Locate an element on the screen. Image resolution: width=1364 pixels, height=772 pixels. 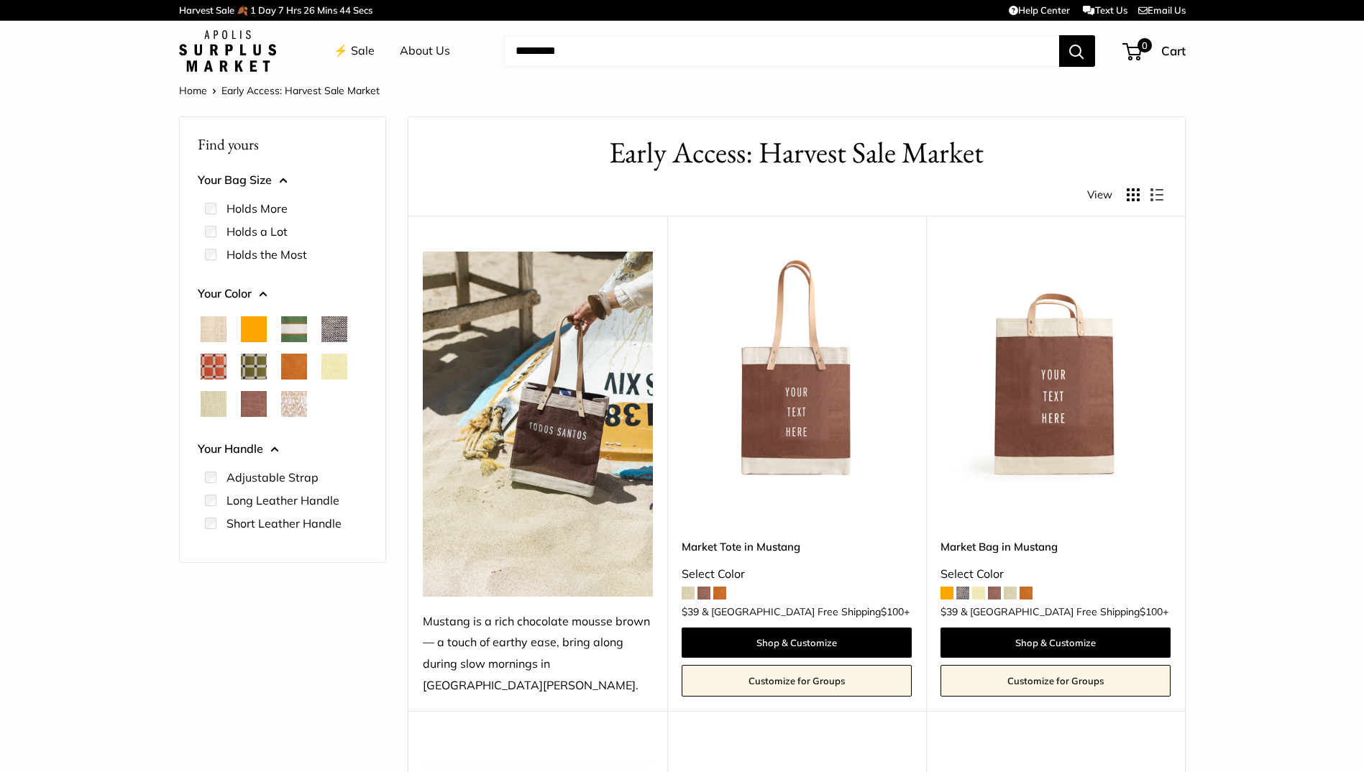
button: Your Color is located at coordinates (283, 294).